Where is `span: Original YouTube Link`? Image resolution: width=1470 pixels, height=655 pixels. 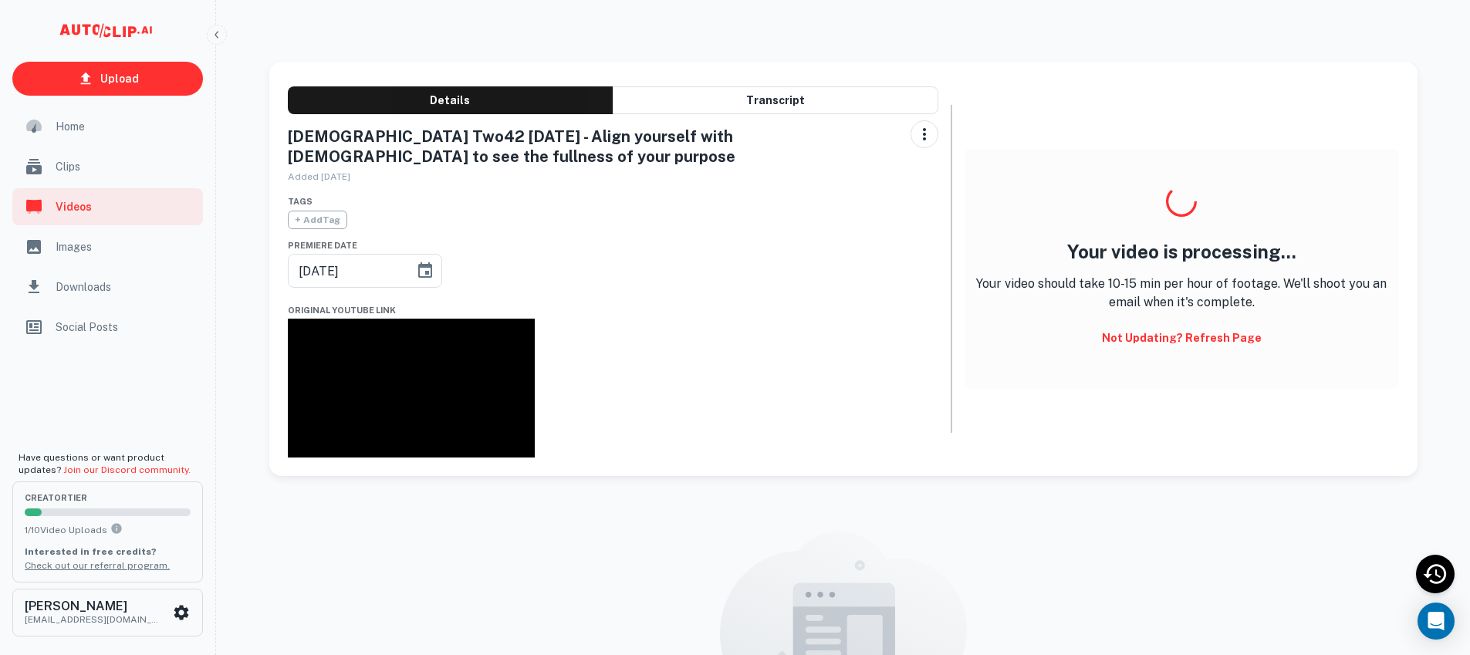 span: Original YouTube Link is located at coordinates (342, 310).